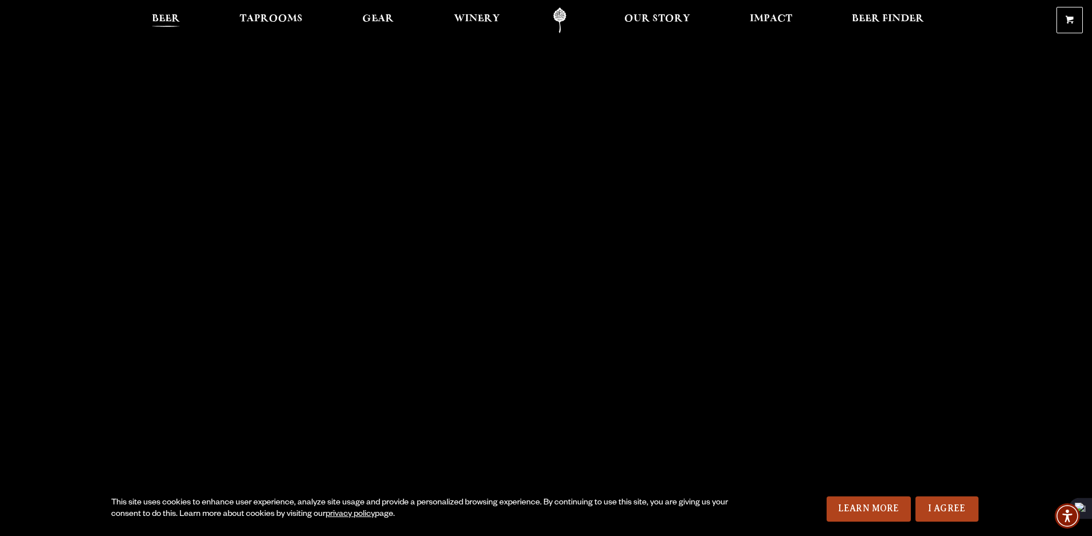 This screenshot has height=536, width=1092. What do you see at coordinates (477, 19) in the screenshot?
I see `span: Winery` at bounding box center [477, 19].